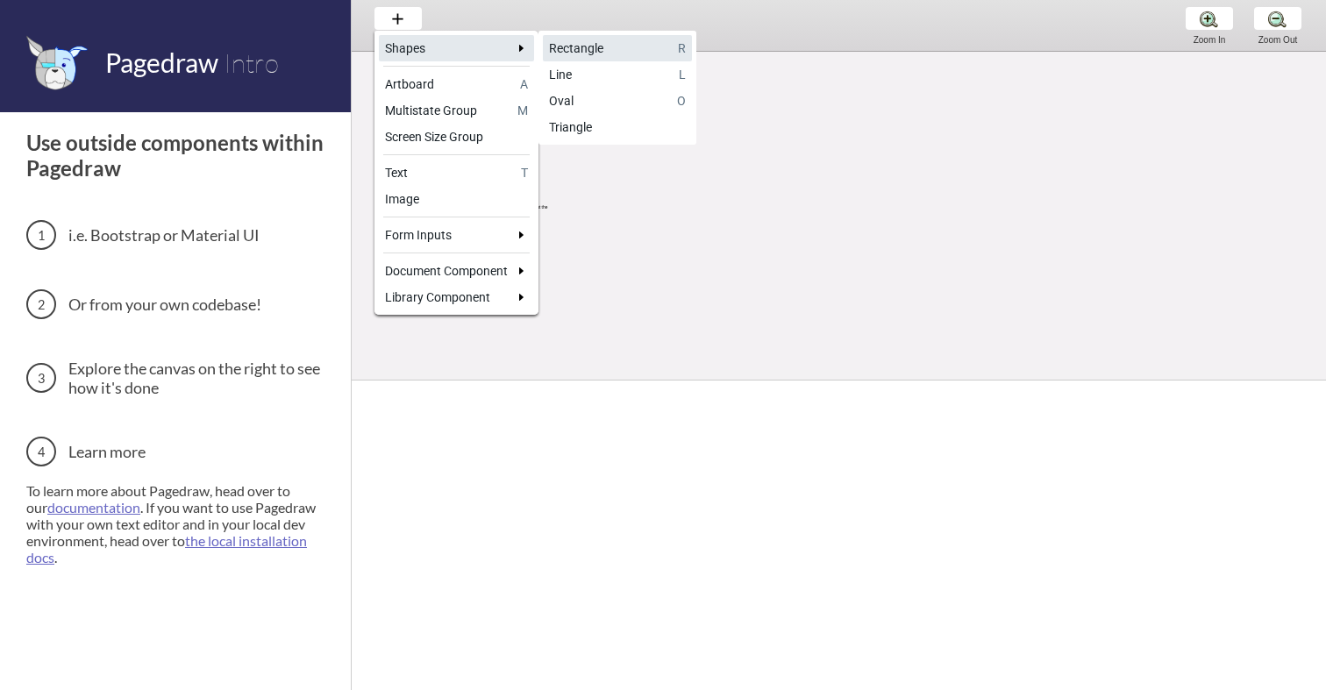 This screenshot has height=690, width=1326. What do you see at coordinates (446, 271) in the screenshot?
I see `div: Document Component` at bounding box center [446, 271].